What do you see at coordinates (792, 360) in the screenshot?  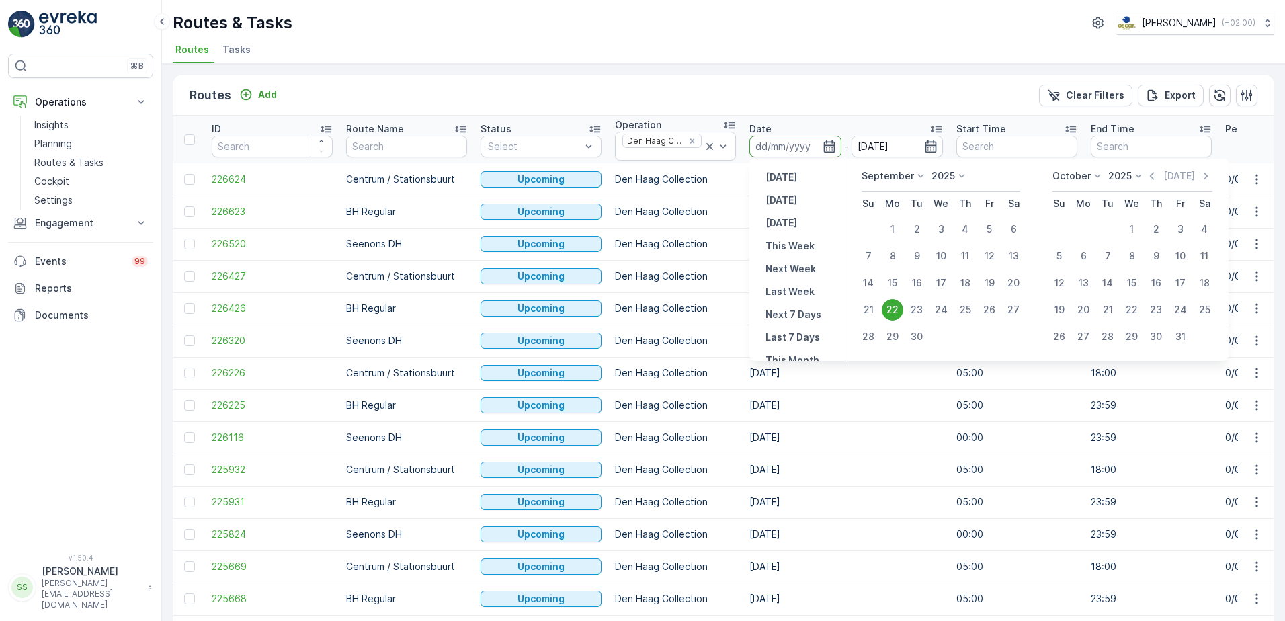 I see `button: This Month` at bounding box center [792, 360].